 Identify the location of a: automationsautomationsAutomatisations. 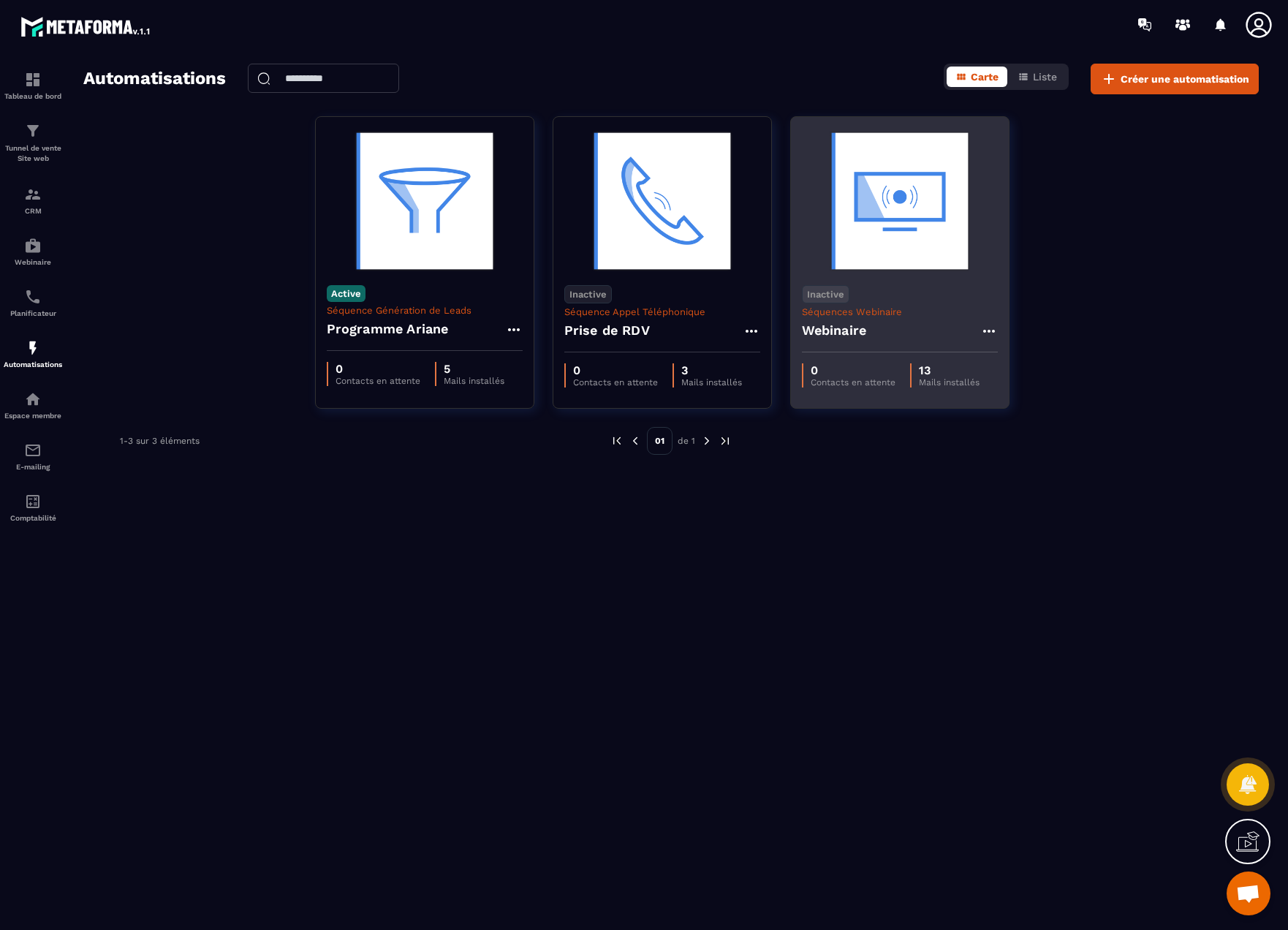
(33, 354).